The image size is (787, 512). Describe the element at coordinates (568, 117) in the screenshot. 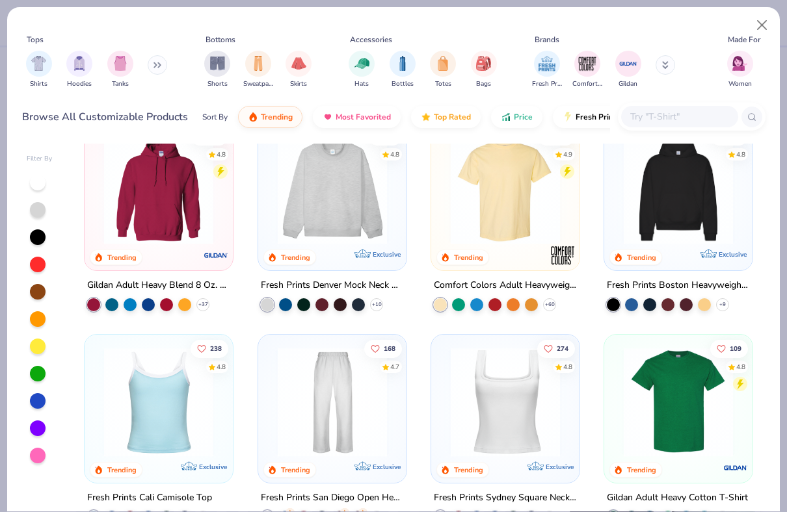

I see `img: flash.gif` at that location.